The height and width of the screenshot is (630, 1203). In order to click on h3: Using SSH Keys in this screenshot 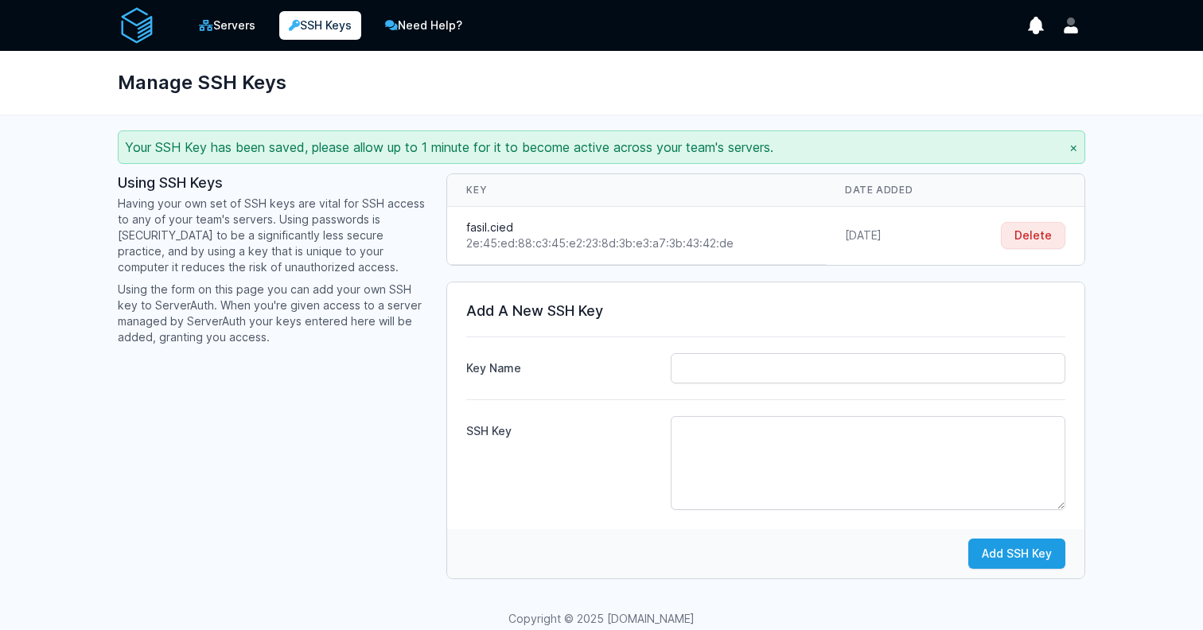, I will do `click(272, 183)`.